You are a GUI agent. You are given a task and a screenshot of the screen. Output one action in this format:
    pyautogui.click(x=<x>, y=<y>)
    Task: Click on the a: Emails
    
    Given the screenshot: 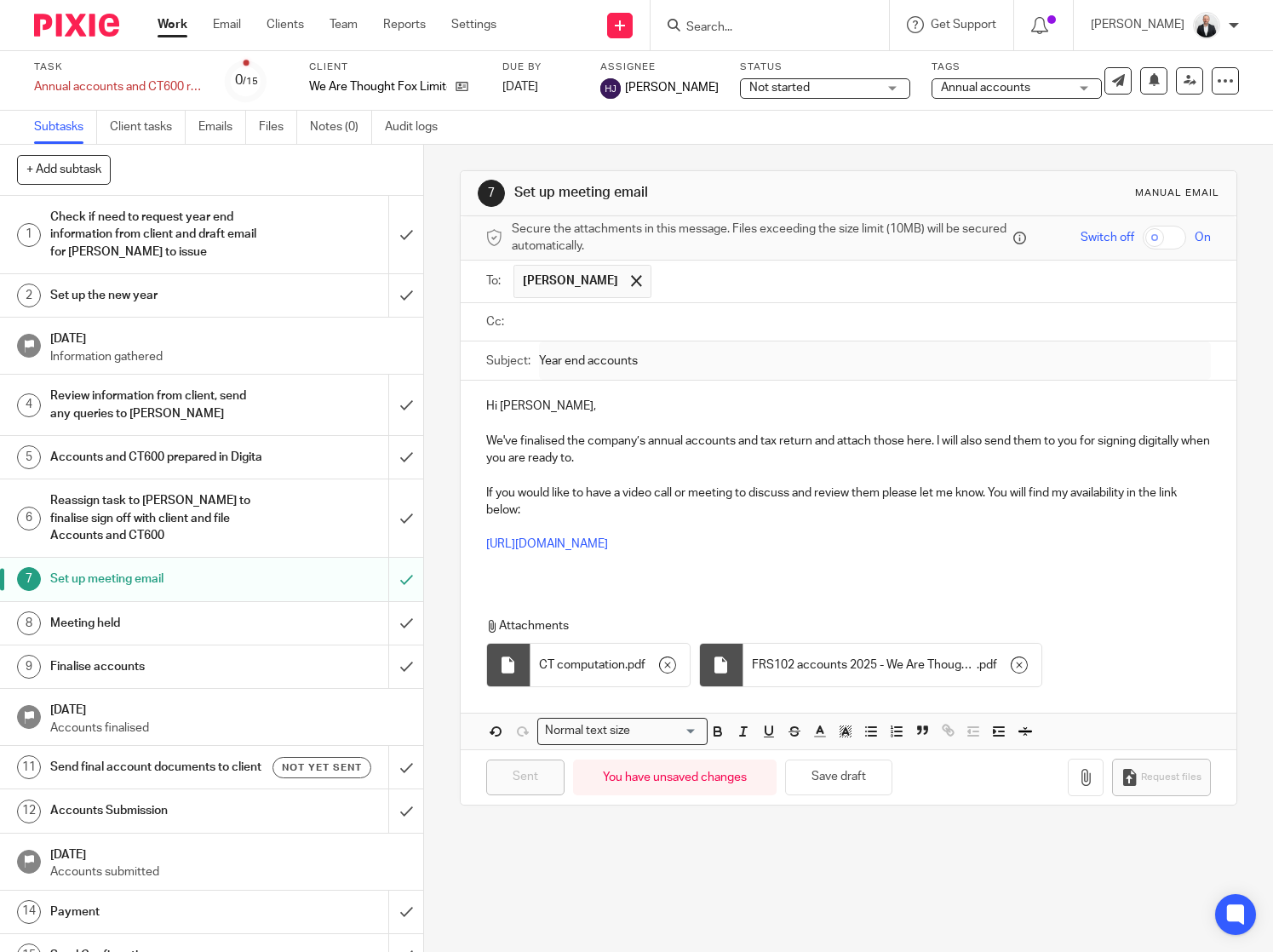 What is the action you would take?
    pyautogui.click(x=222, y=127)
    